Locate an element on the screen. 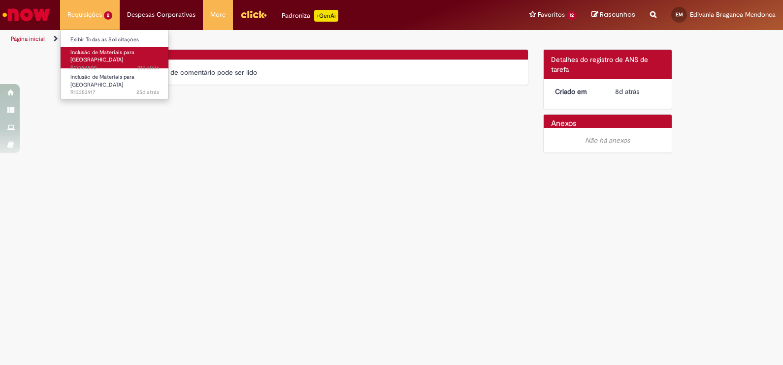 This screenshot has height=365, width=783. time: 08/08/2025 16:21:58 is located at coordinates (148, 67).